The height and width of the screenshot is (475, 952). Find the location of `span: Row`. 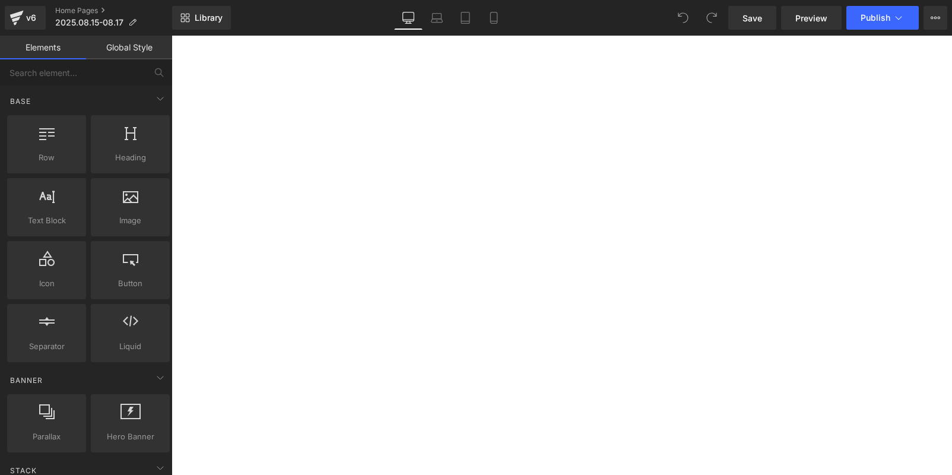

span: Row is located at coordinates (46, 157).